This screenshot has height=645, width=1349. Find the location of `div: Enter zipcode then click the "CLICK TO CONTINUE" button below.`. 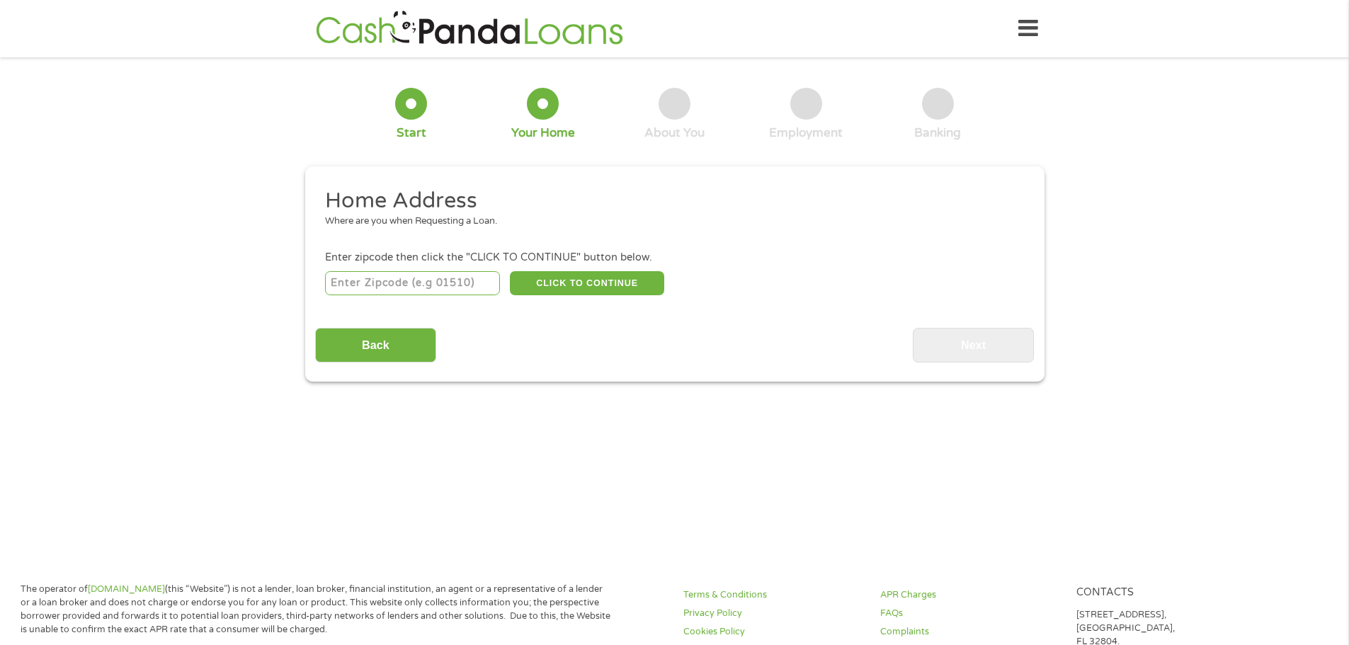

div: Enter zipcode then click the "CLICK TO CONTINUE" button below. is located at coordinates (674, 258).